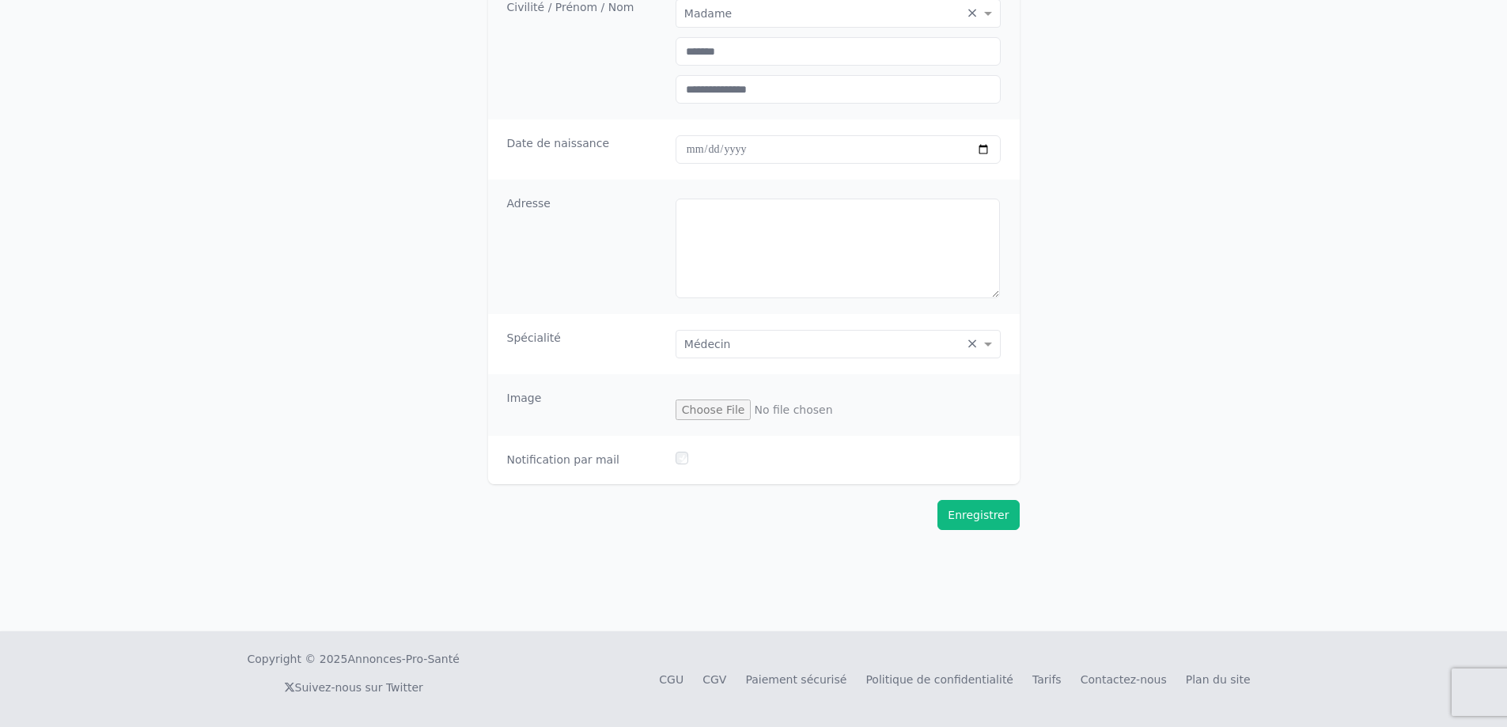 This screenshot has height=727, width=1507. I want to click on a: Politique de confidentialité, so click(939, 680).